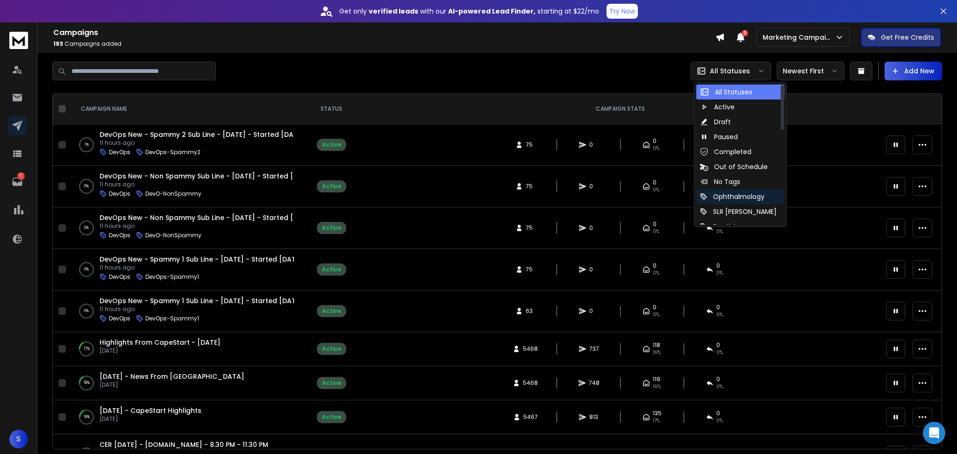 The height and width of the screenshot is (454, 957). What do you see at coordinates (86, 417) in the screenshot?
I see `p: 19 %` at bounding box center [86, 417].